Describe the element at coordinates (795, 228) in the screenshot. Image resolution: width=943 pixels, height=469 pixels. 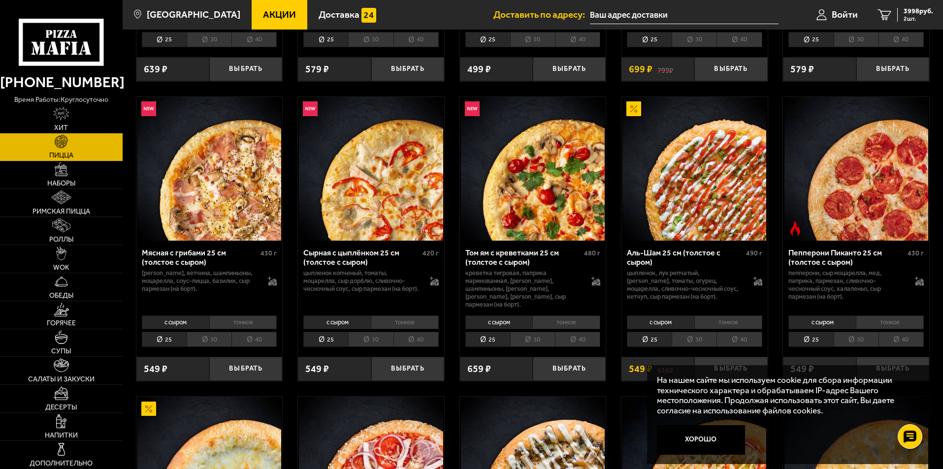
I see `img: Острое блюдо` at that location.